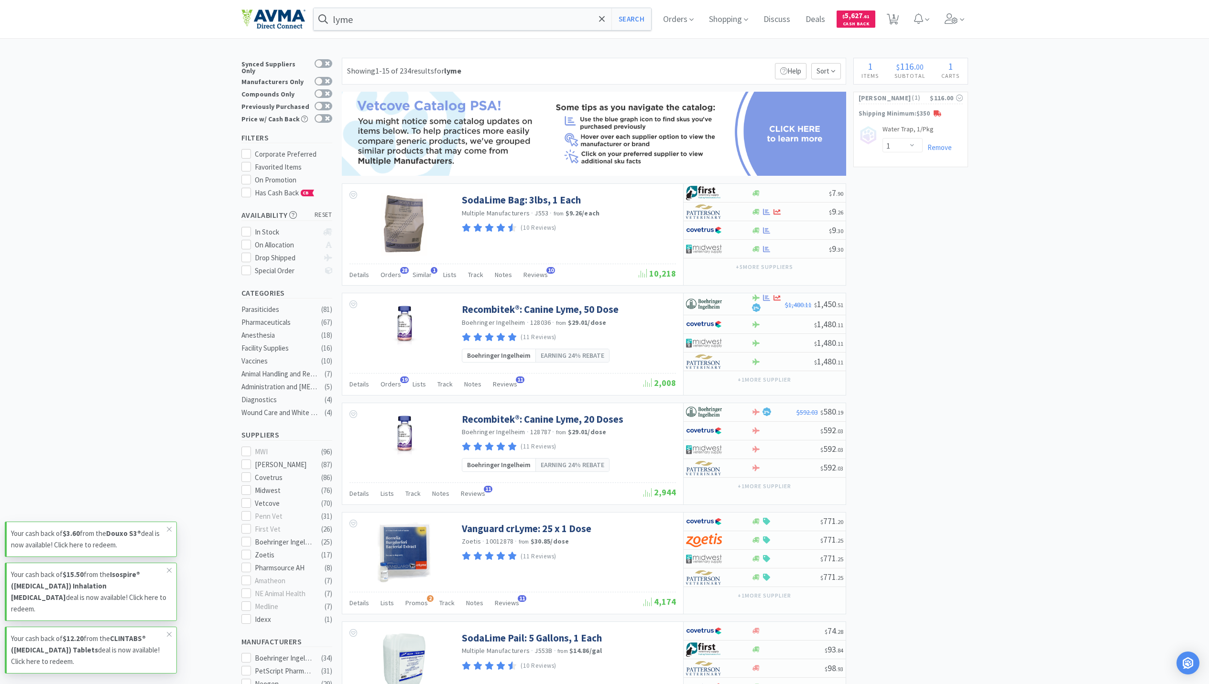  Describe the element at coordinates (293, 180) in the screenshot. I see `div: On Promotion` at that location.